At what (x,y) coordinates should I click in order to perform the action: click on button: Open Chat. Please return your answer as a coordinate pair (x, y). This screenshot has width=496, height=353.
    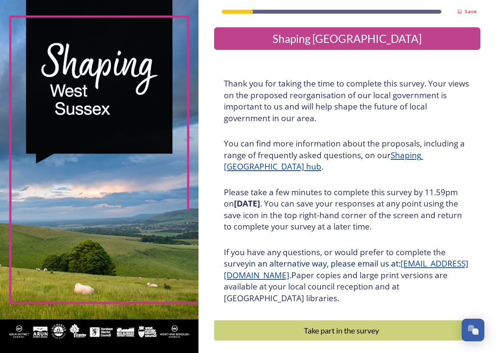
    Looking at the image, I should click on (473, 330).